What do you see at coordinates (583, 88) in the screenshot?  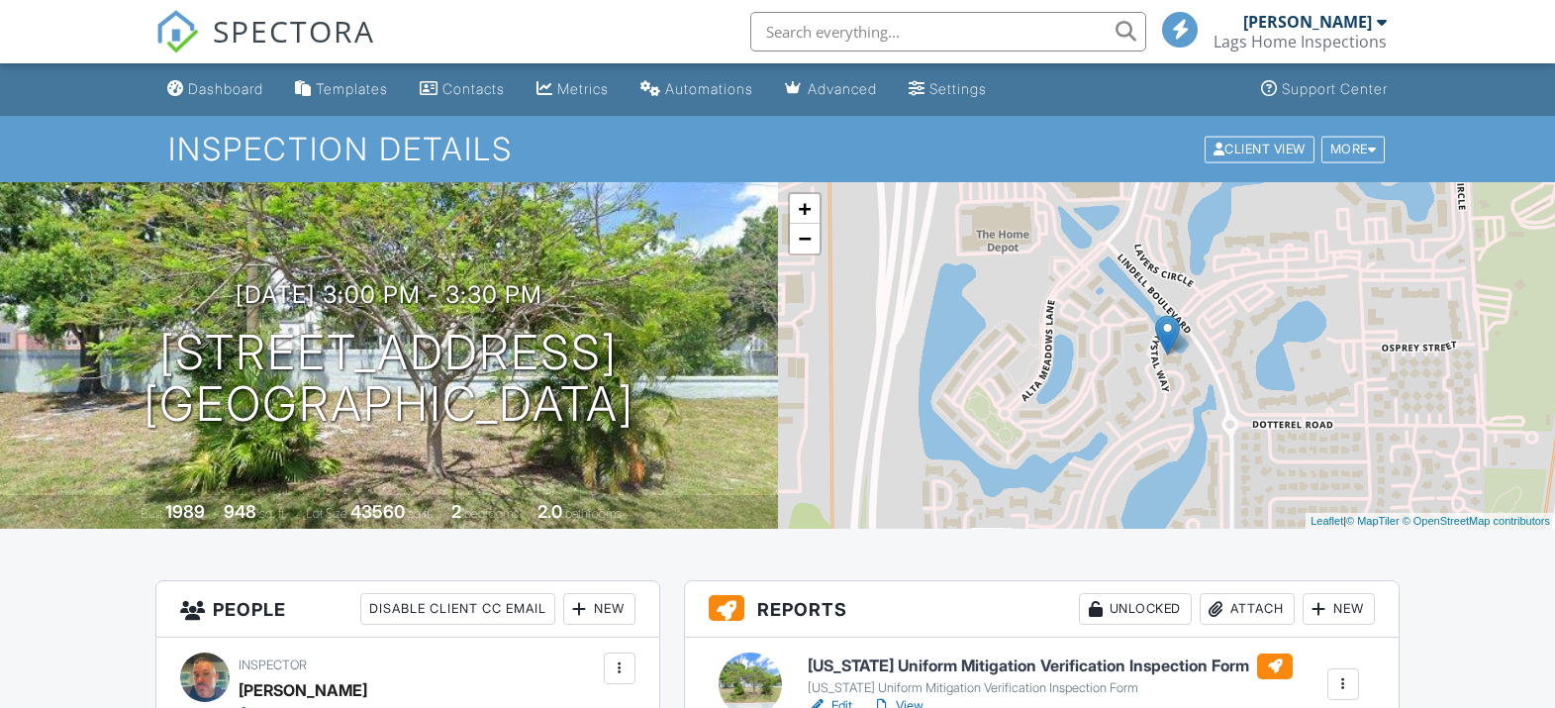 I see `div: Metrics` at bounding box center [583, 88].